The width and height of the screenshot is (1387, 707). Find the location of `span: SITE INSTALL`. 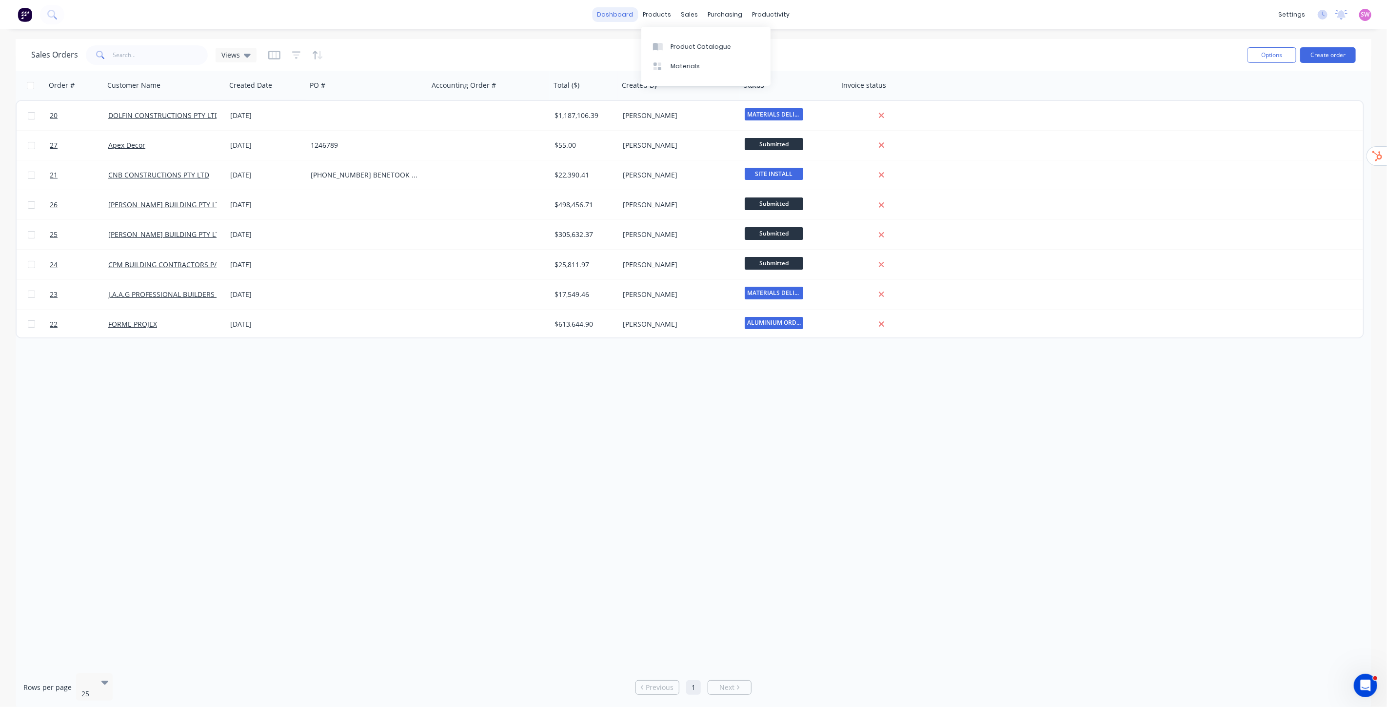

span: SITE INSTALL is located at coordinates (774, 174).